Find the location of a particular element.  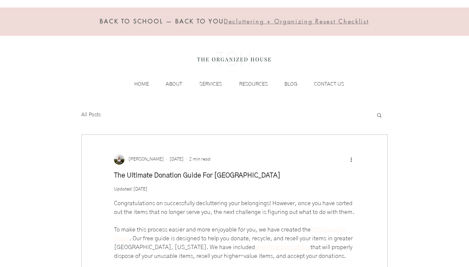

span: Decluttering + Organizing Resest Checklist is located at coordinates (296, 21).